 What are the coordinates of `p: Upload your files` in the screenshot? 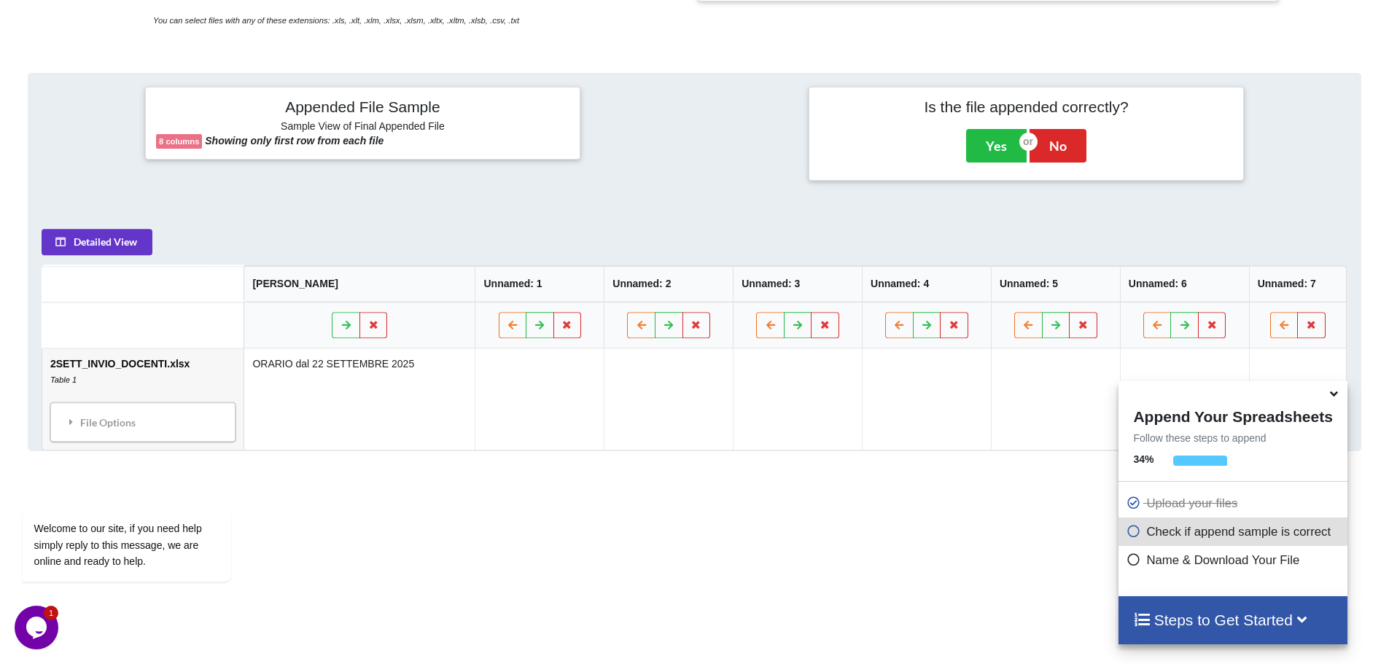 It's located at (1235, 503).